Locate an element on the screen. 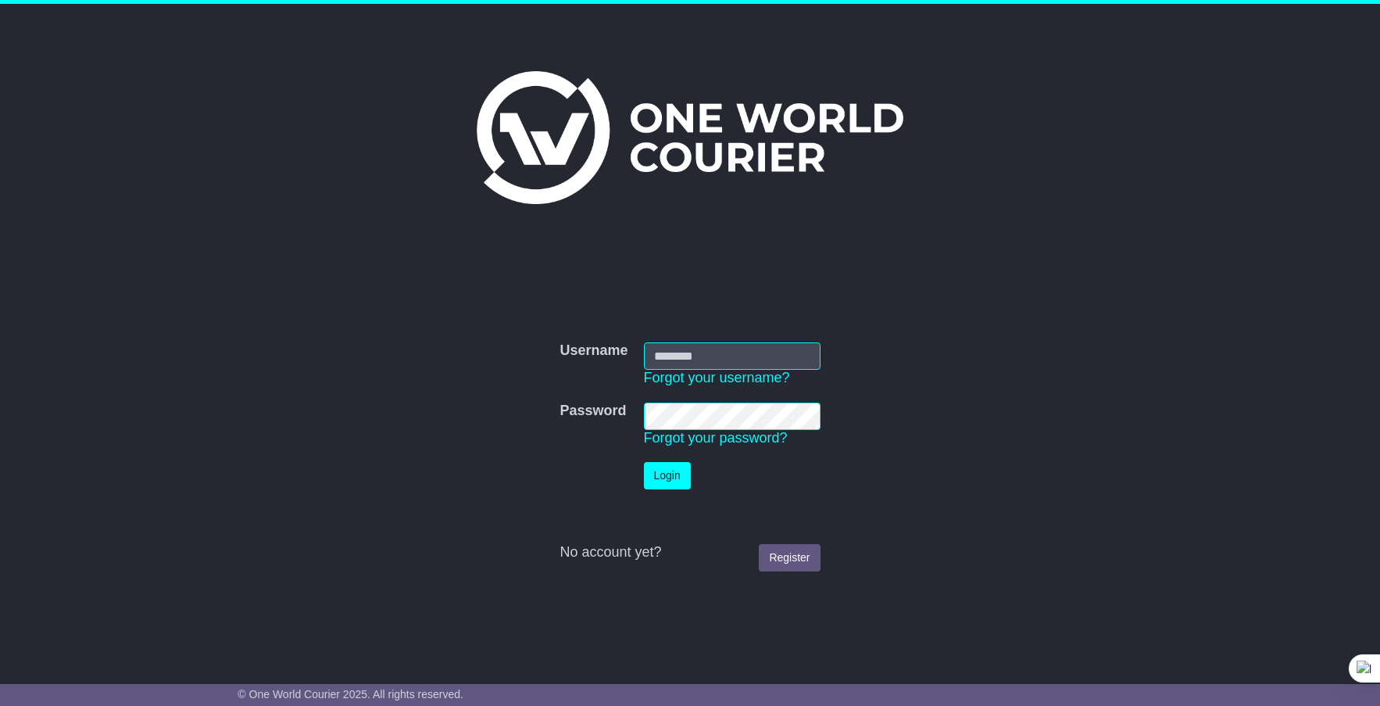  div: No account yet? is located at coordinates (689, 552).